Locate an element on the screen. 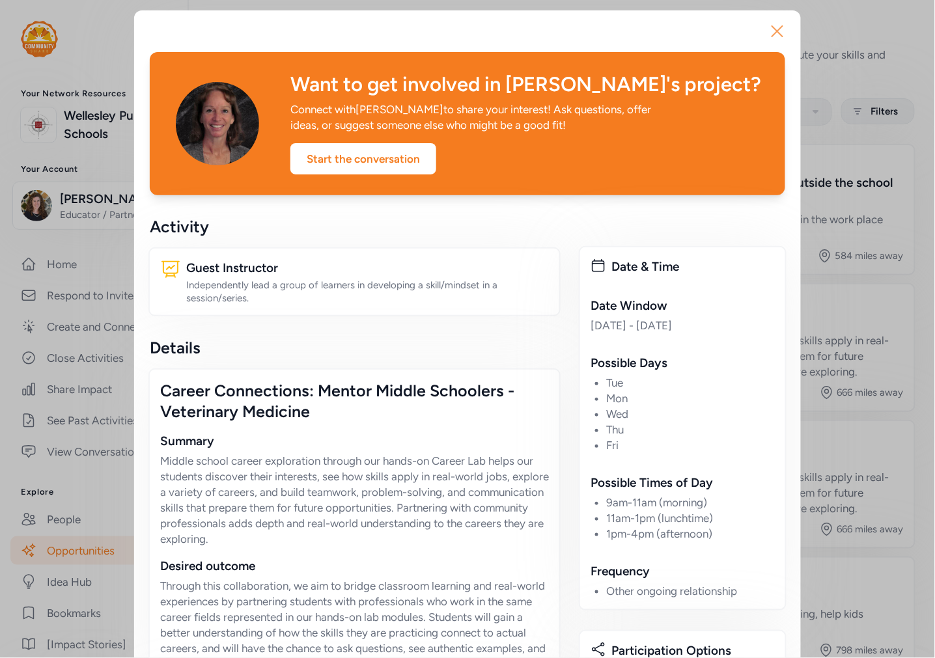  li: Wed is located at coordinates (690, 414).